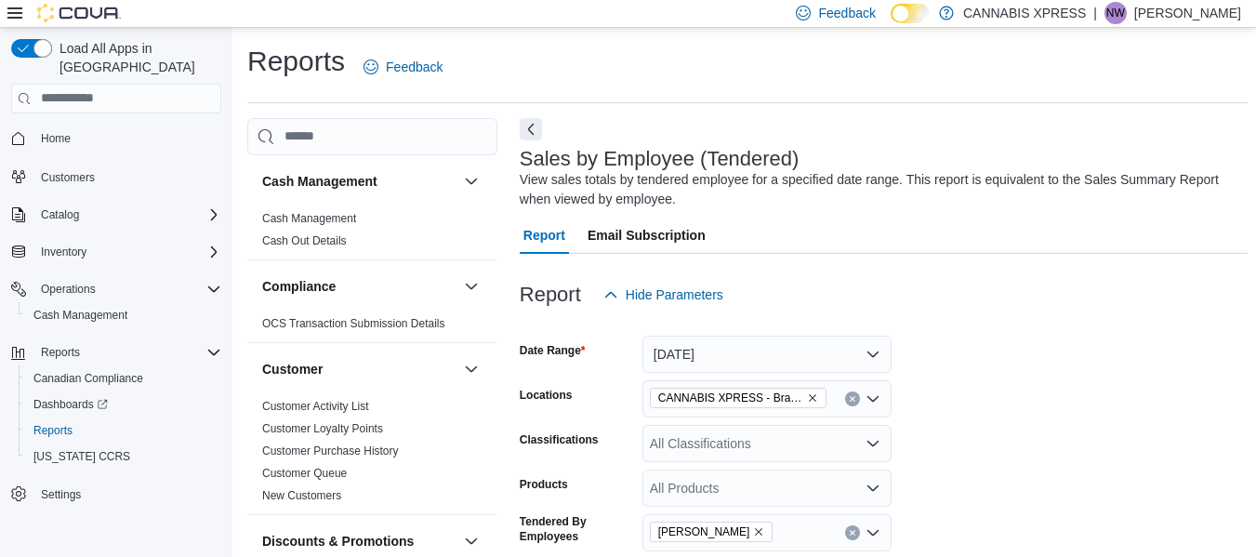 This screenshot has width=1256, height=557. Describe the element at coordinates (1115, 13) in the screenshot. I see `div: Nathan Wilson` at that location.